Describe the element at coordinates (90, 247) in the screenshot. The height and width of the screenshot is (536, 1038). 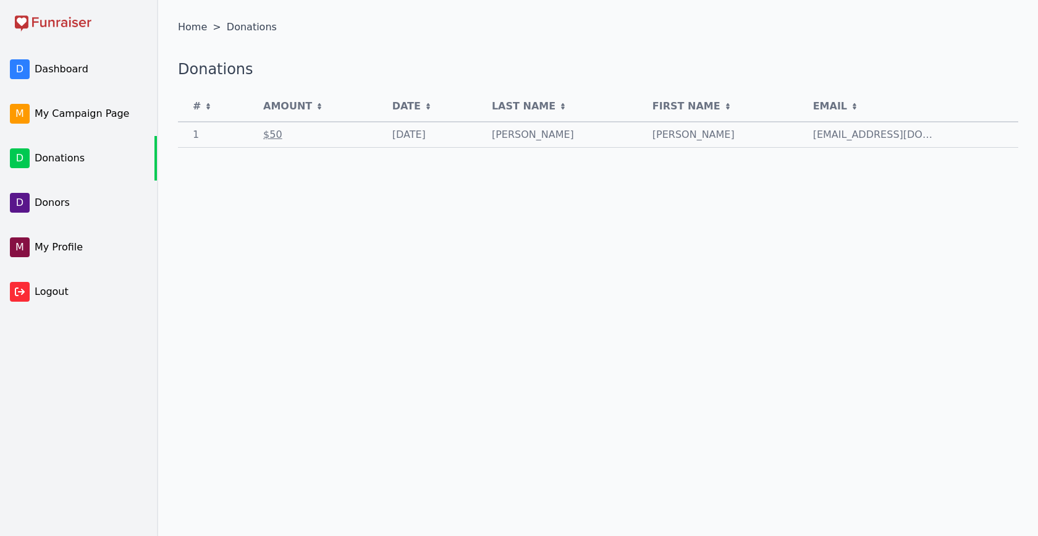
I see `span: My Profile` at that location.